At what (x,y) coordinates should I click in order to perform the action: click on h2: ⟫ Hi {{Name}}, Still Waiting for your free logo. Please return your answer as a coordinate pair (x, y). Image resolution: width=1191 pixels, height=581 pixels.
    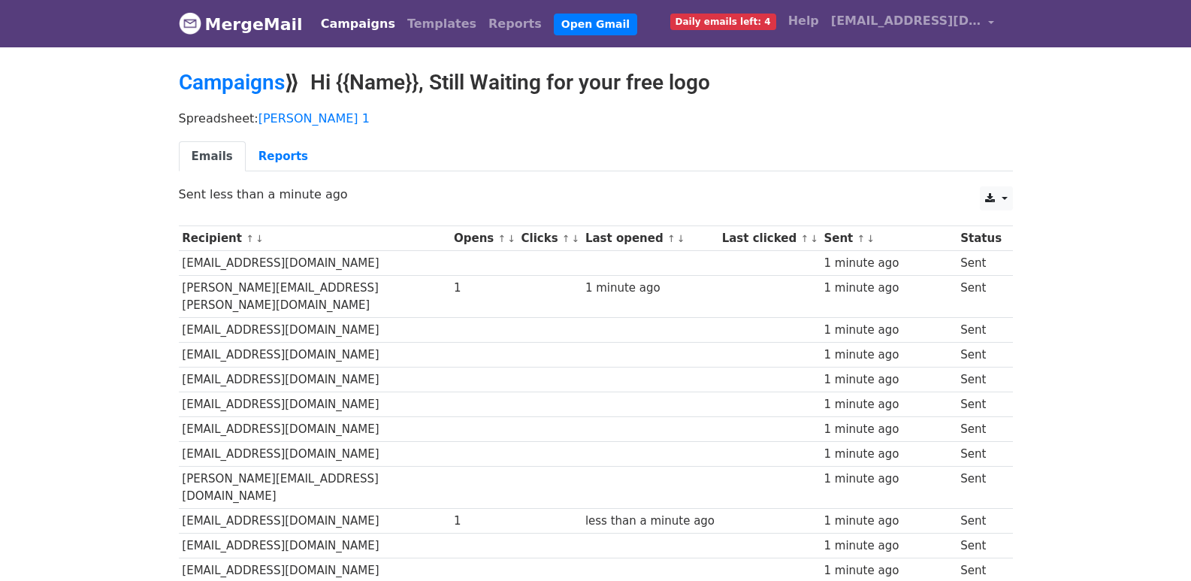
    Looking at the image, I should click on (596, 83).